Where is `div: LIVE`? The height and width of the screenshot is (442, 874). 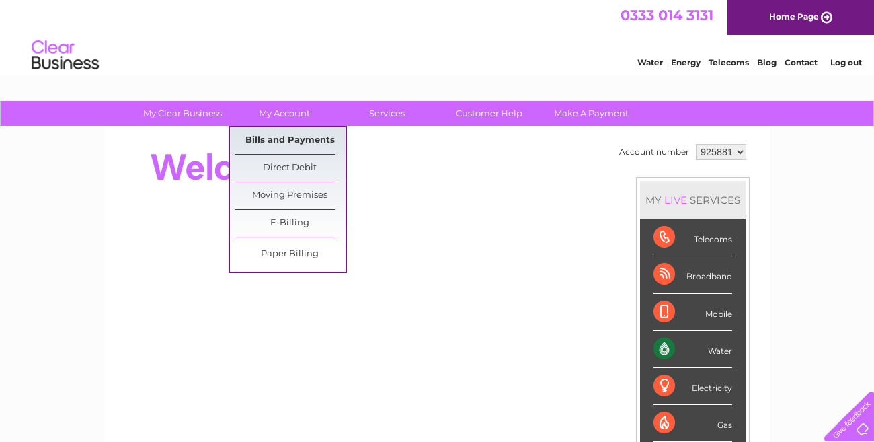 div: LIVE is located at coordinates (676, 200).